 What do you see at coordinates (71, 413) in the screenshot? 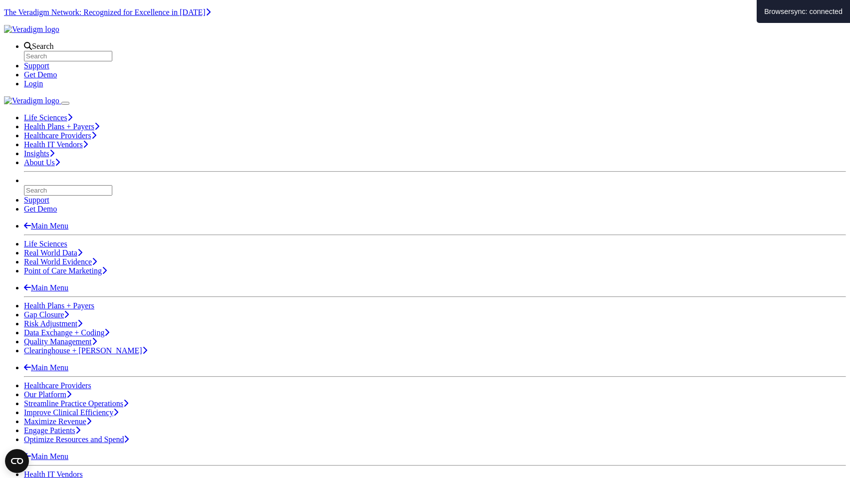
I see `a: Improve Clinical Efficiency` at bounding box center [71, 413].